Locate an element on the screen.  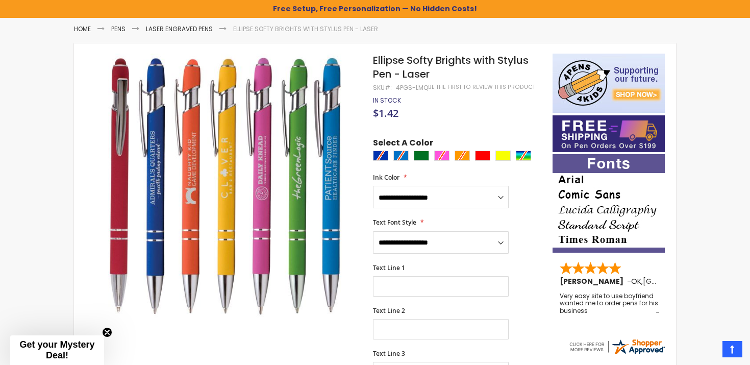
span: Get your Mystery Deal! is located at coordinates (57, 350).